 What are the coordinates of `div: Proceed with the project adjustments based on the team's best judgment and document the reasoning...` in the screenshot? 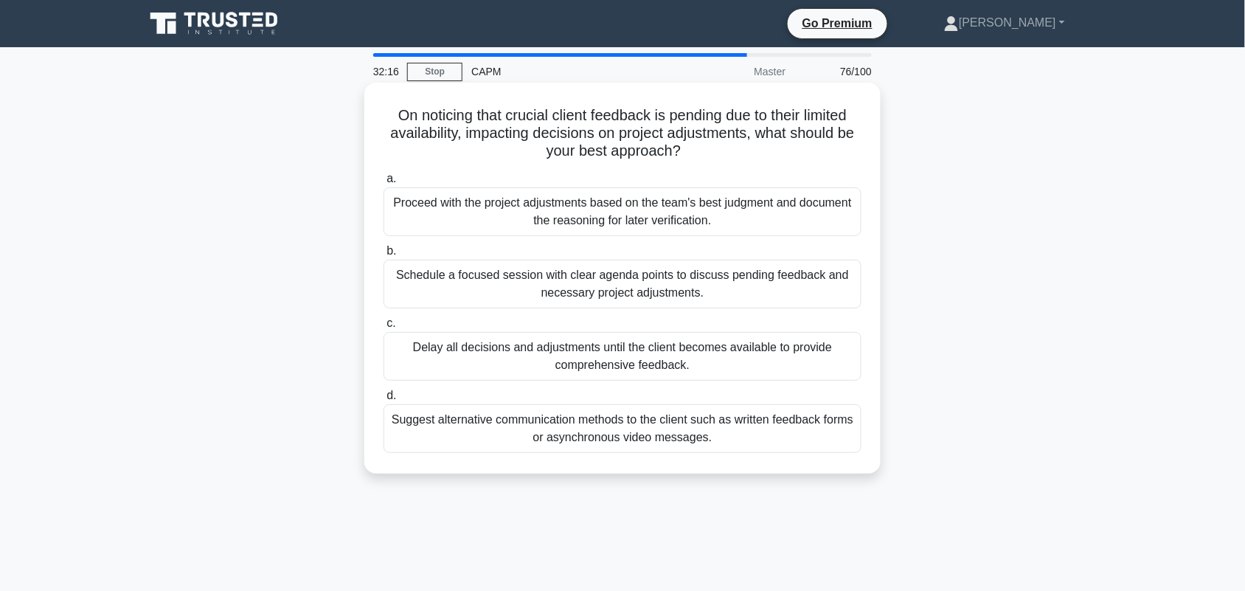 It's located at (623, 212).